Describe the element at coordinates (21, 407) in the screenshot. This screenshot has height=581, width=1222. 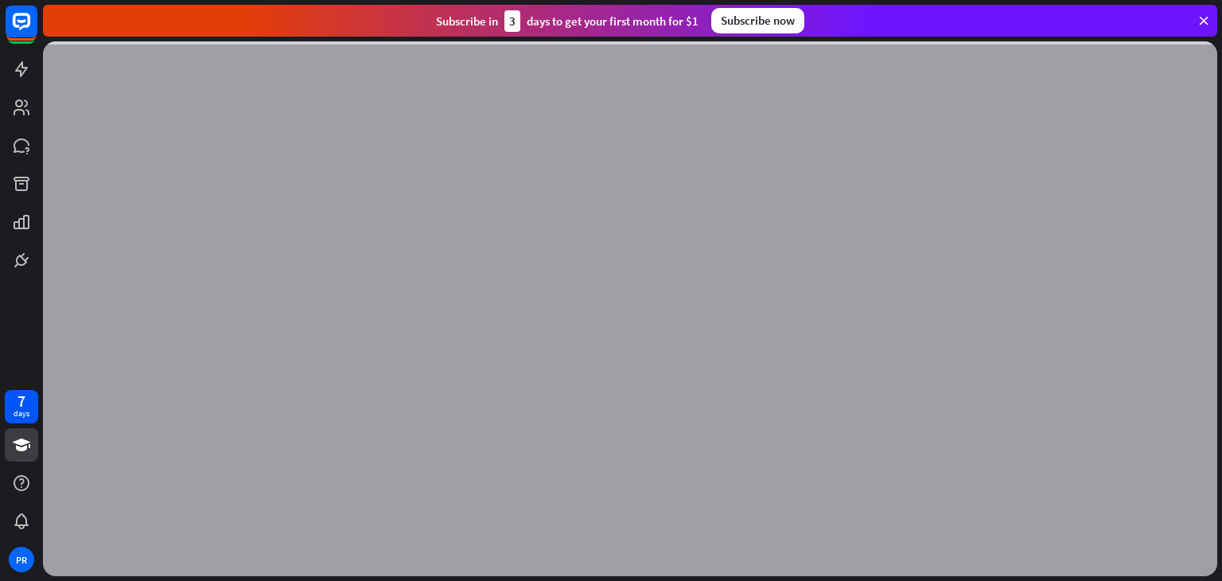
I see `a: 7 days` at that location.